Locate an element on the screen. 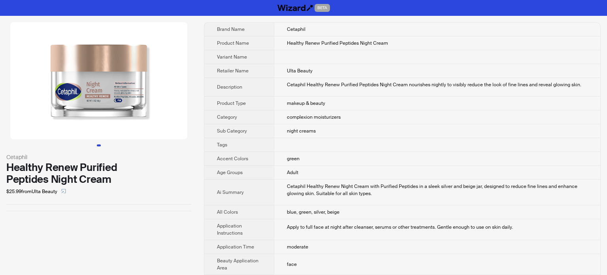 Image resolution: width=607 pixels, height=275 pixels. span: Product Type is located at coordinates (231, 103).